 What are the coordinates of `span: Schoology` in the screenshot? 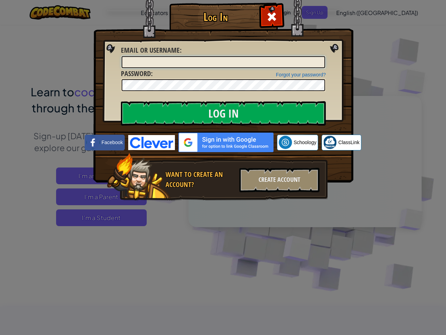 It's located at (305, 142).